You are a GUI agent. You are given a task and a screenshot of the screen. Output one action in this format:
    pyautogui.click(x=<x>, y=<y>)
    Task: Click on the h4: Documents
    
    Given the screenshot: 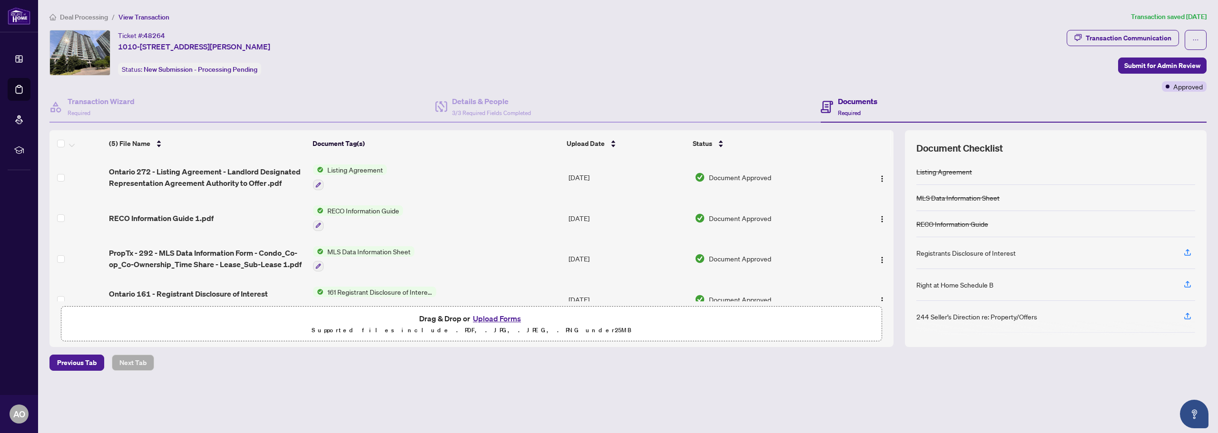 What is the action you would take?
    pyautogui.click(x=857, y=101)
    